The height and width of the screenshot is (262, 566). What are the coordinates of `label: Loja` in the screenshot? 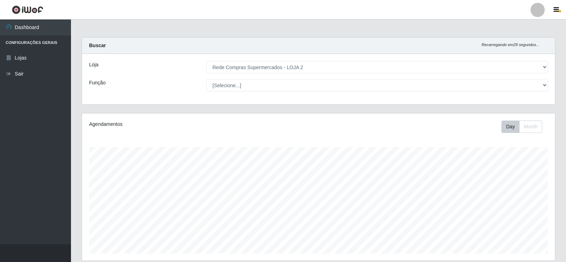 It's located at (94, 65).